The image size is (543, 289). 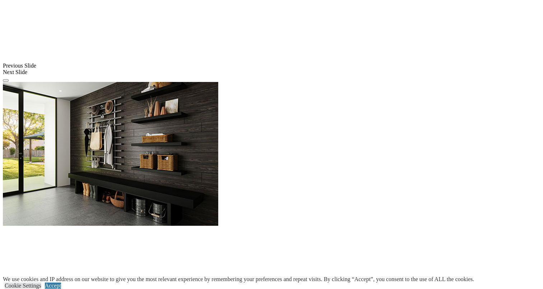 I want to click on a: Accept, so click(x=53, y=285).